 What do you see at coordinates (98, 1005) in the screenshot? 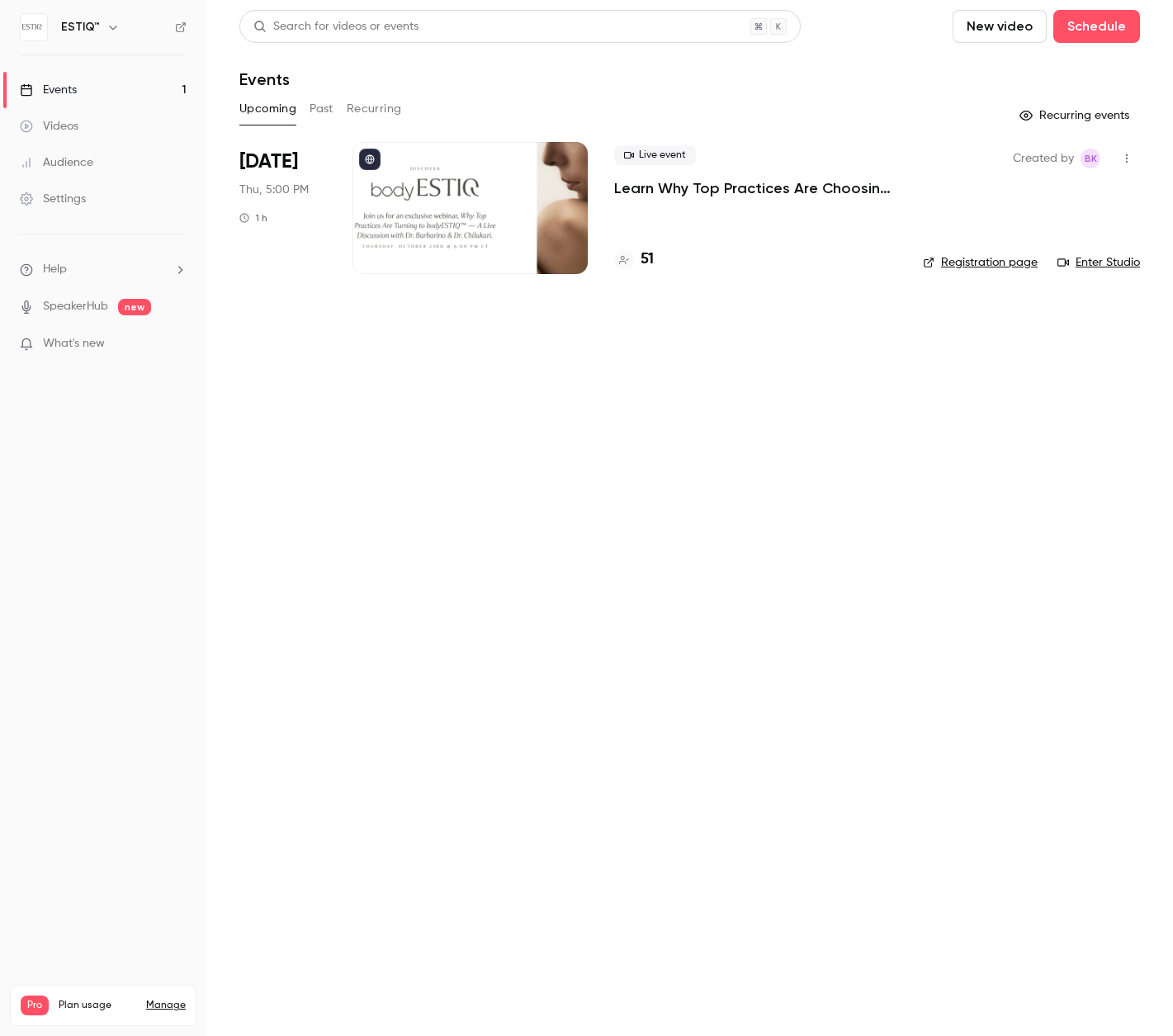
I see `span: Plan usage` at bounding box center [98, 1005].